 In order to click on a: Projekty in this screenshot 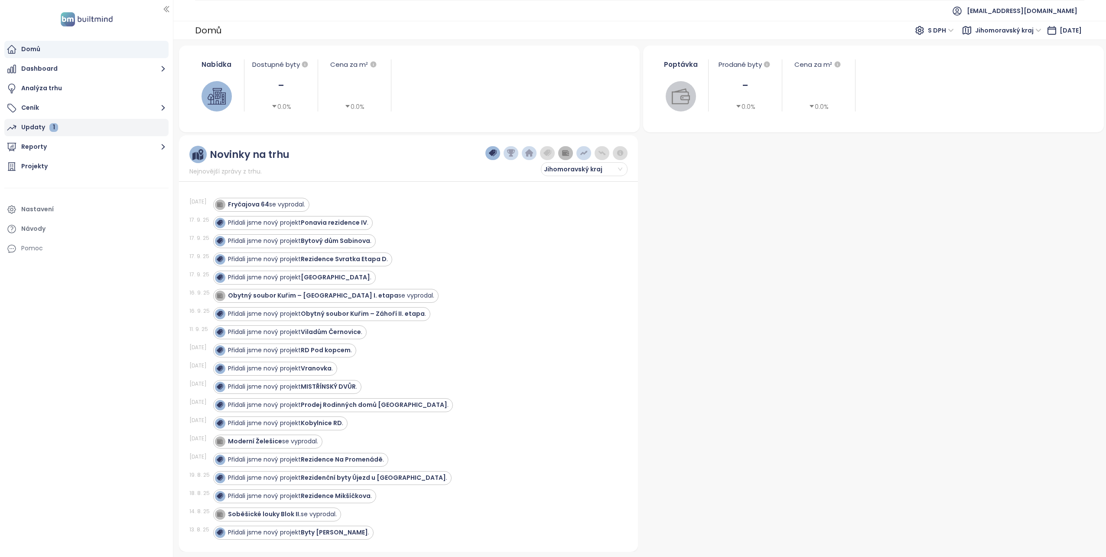, I will do `click(86, 166)`.